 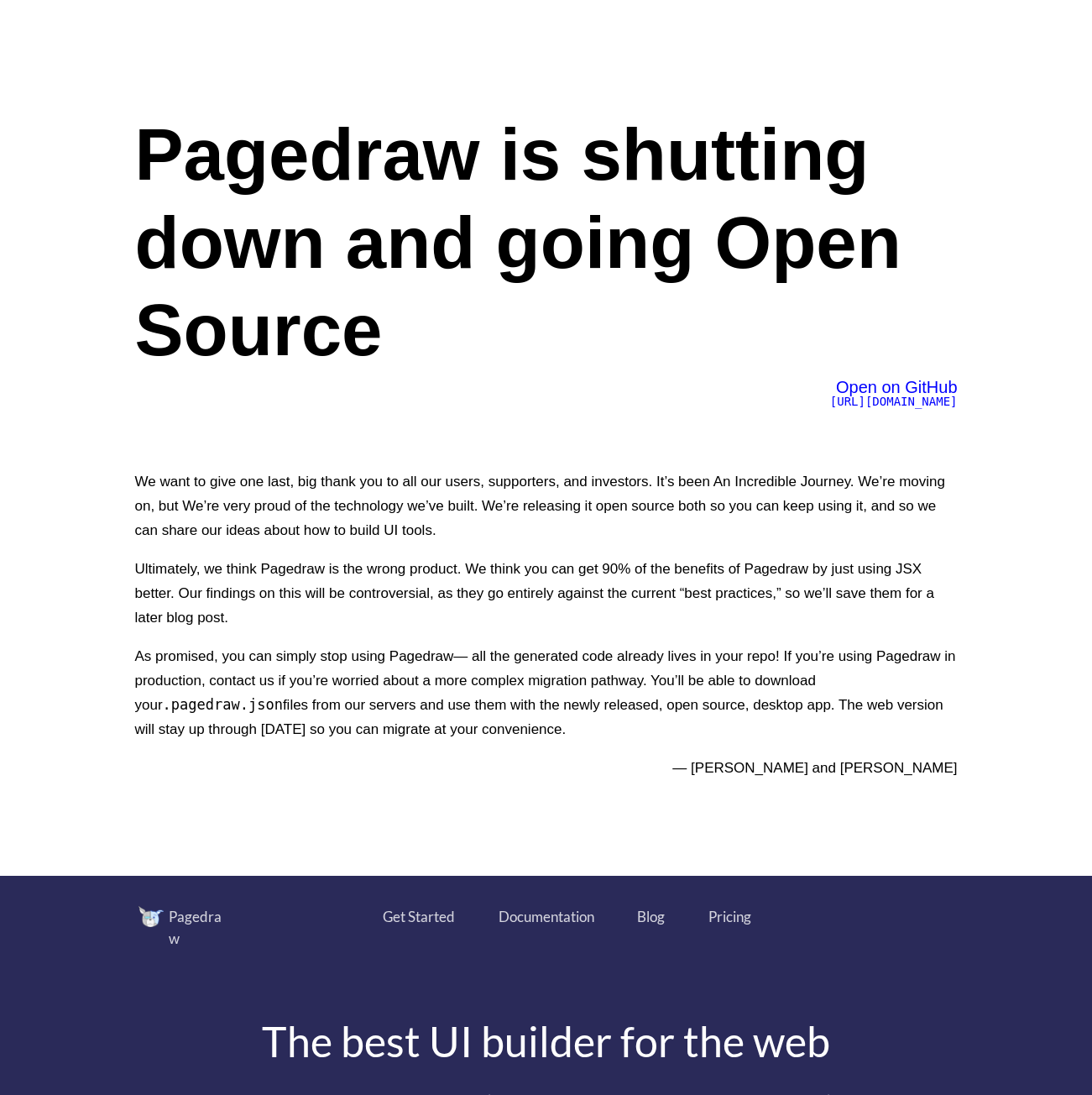 I want to click on div: The best UI builder for the web, so click(x=546, y=1041).